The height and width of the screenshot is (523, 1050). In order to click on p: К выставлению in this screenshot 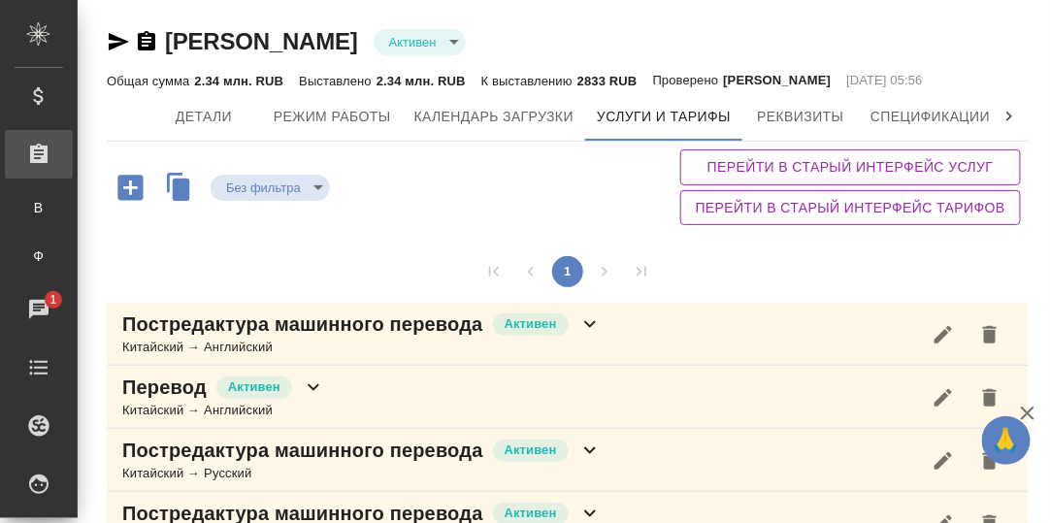, I will do `click(529, 81)`.